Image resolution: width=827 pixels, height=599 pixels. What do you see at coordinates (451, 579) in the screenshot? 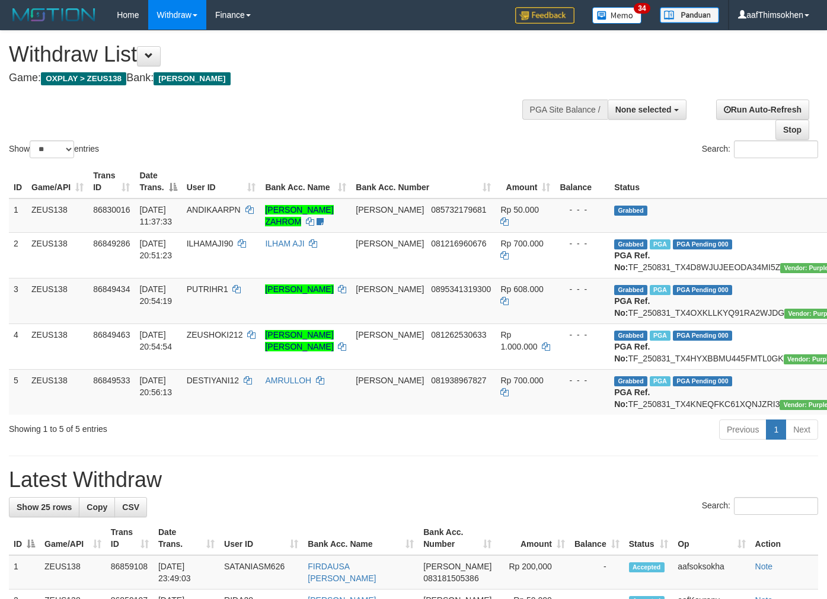
I see `span: Copy 083181505386 to clipboard` at bounding box center [451, 579].